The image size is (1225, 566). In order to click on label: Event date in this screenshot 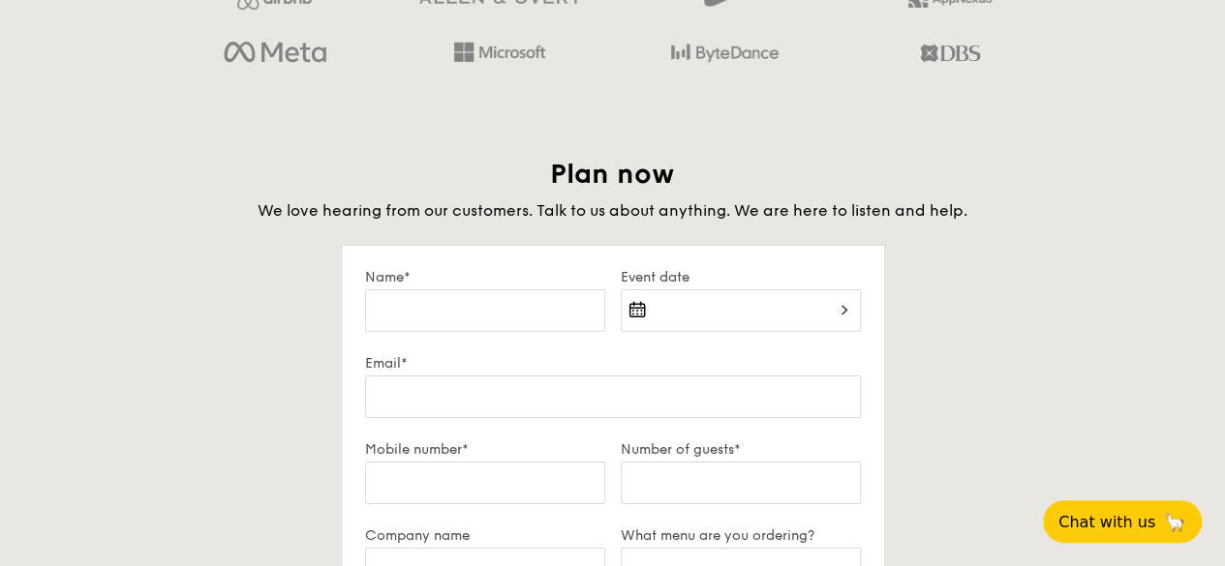, I will do `click(741, 277)`.